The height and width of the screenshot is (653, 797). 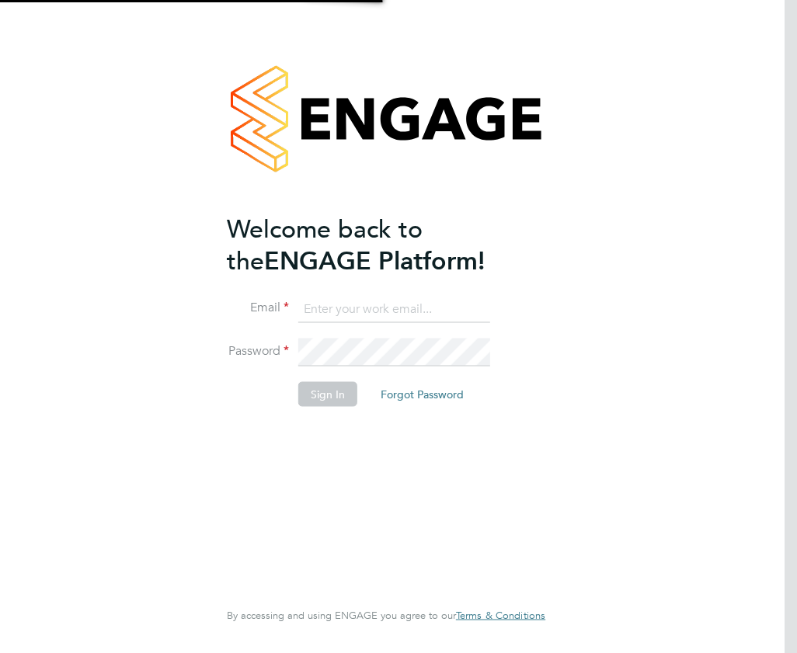 What do you see at coordinates (500, 616) in the screenshot?
I see `a: Terms & Conditions` at bounding box center [500, 616].